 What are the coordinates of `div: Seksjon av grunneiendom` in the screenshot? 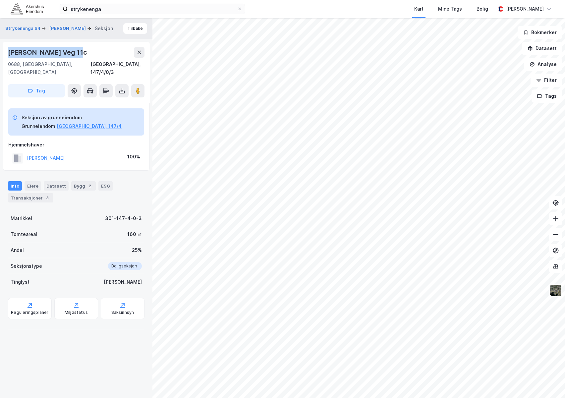 It's located at (72, 118).